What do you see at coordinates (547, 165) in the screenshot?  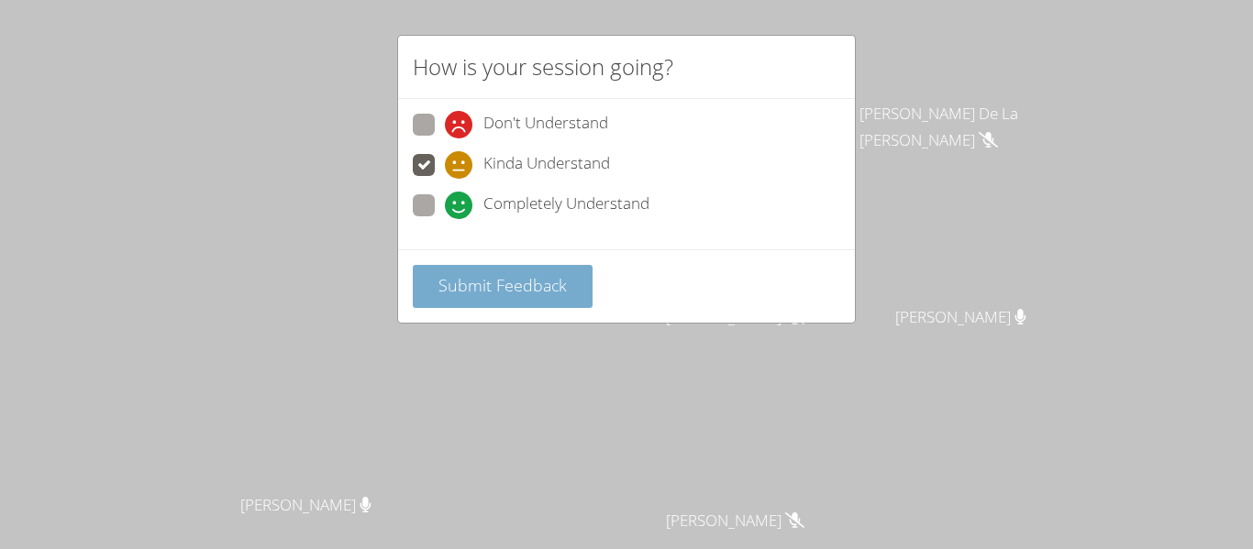 I see `span: Kinda Understand` at bounding box center [547, 165].